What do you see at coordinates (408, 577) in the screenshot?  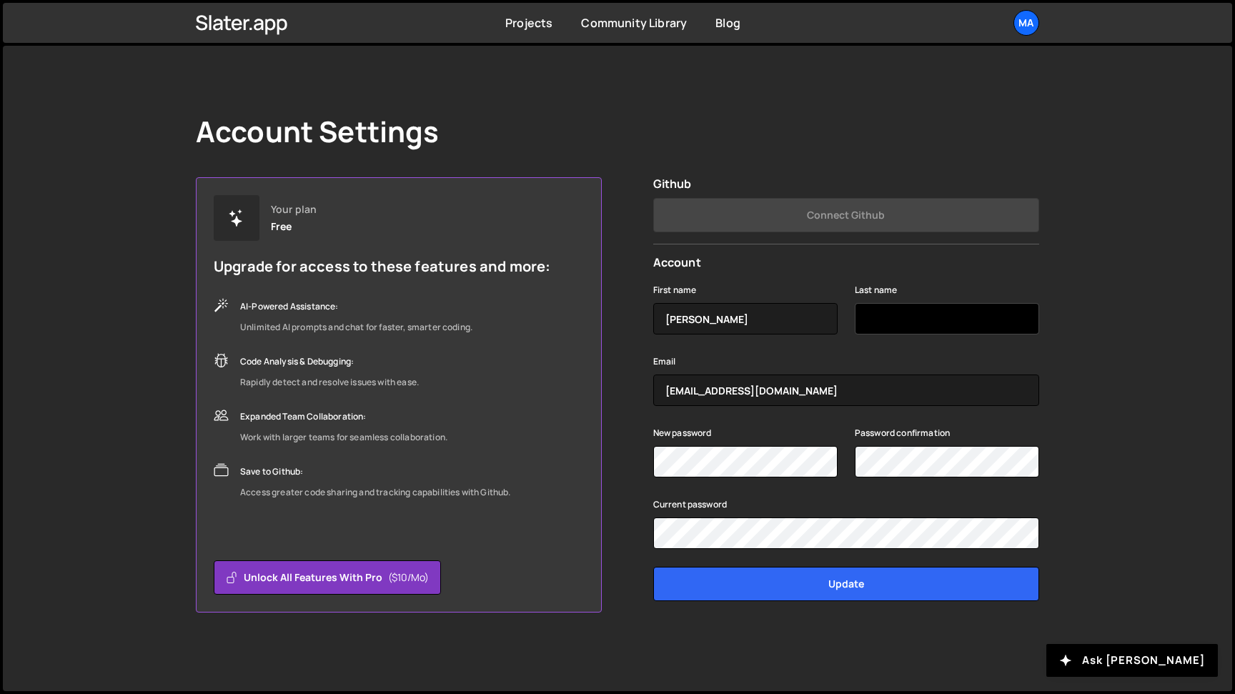 I see `span: ($10/mo)` at bounding box center [408, 577].